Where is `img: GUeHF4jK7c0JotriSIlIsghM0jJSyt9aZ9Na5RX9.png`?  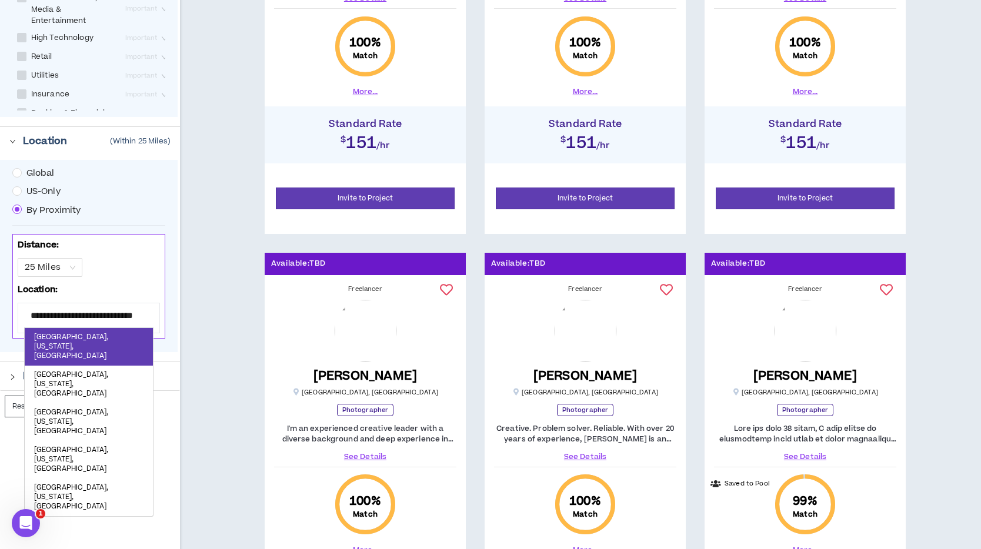
img: GUeHF4jK7c0JotriSIlIsghM0jJSyt9aZ9Na5RX9.png is located at coordinates (365, 330).